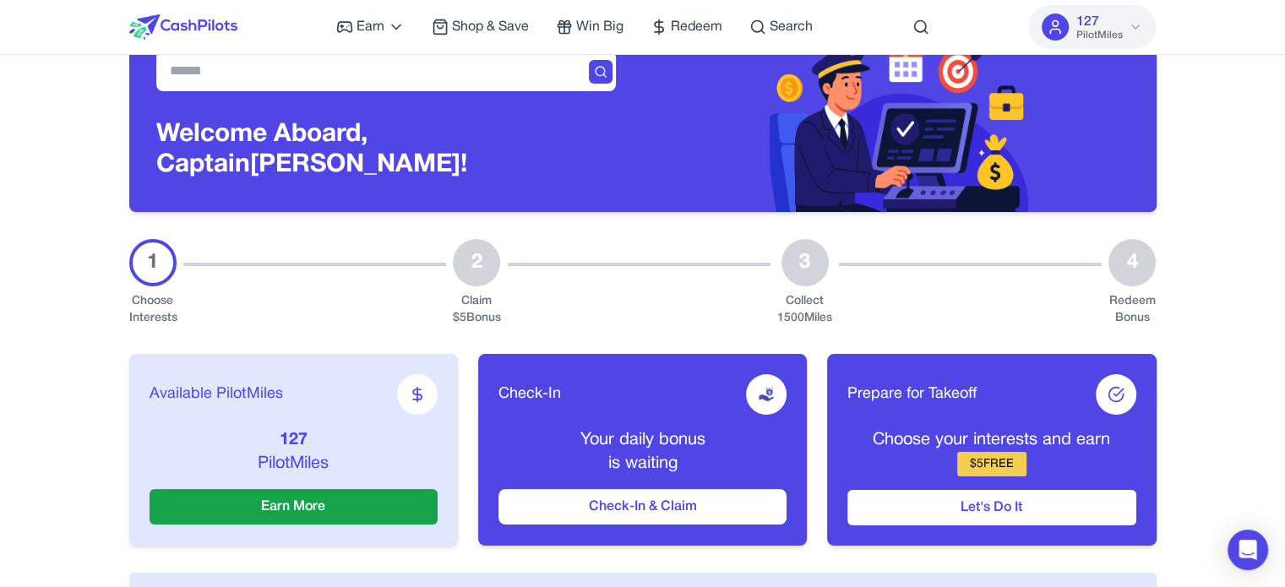  I want to click on img: Header decoration, so click(899, 119).